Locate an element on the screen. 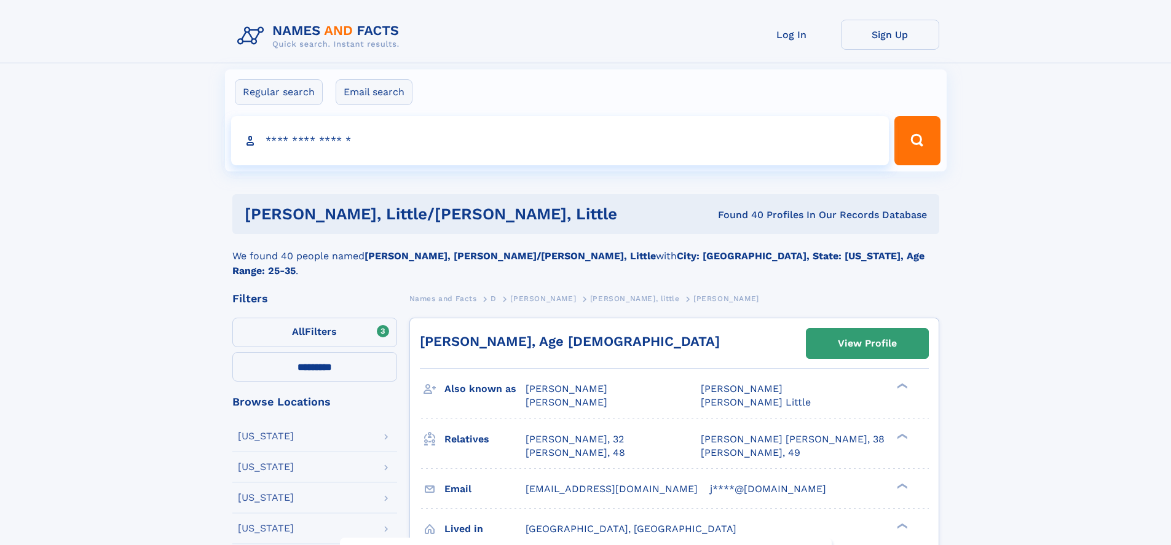 Image resolution: width=1171 pixels, height=545 pixels. label: Regular search is located at coordinates (278, 92).